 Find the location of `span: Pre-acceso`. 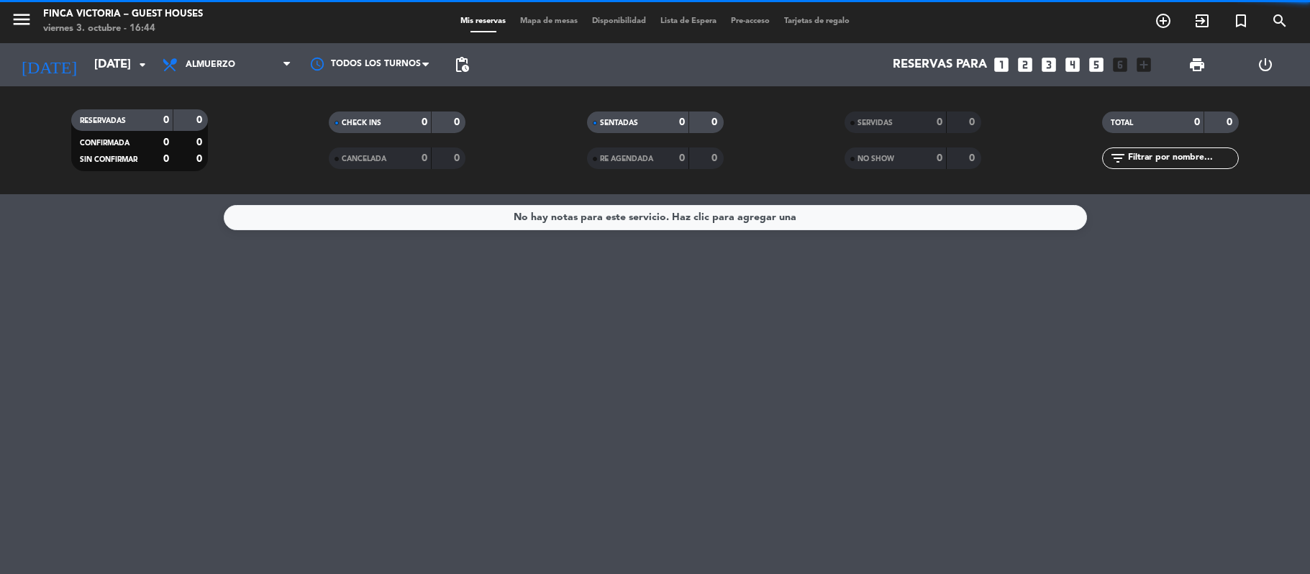

span: Pre-acceso is located at coordinates (750, 21).